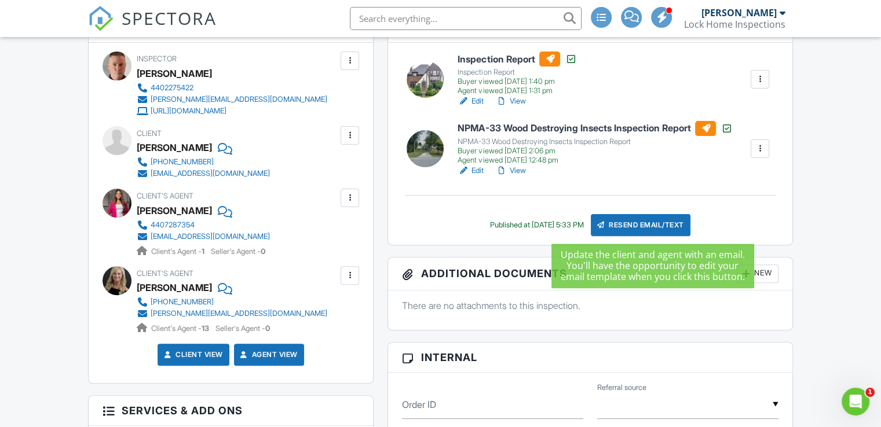 The image size is (881, 427). What do you see at coordinates (230, 411) in the screenshot?
I see `h3: Services & Add ons` at bounding box center [230, 411].